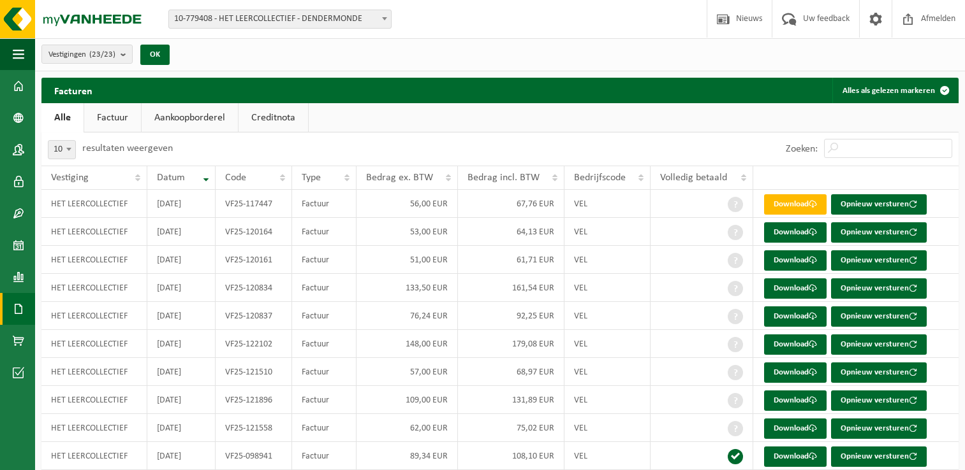 This screenshot has width=965, height=470. I want to click on td: 64,13 EUR, so click(511, 232).